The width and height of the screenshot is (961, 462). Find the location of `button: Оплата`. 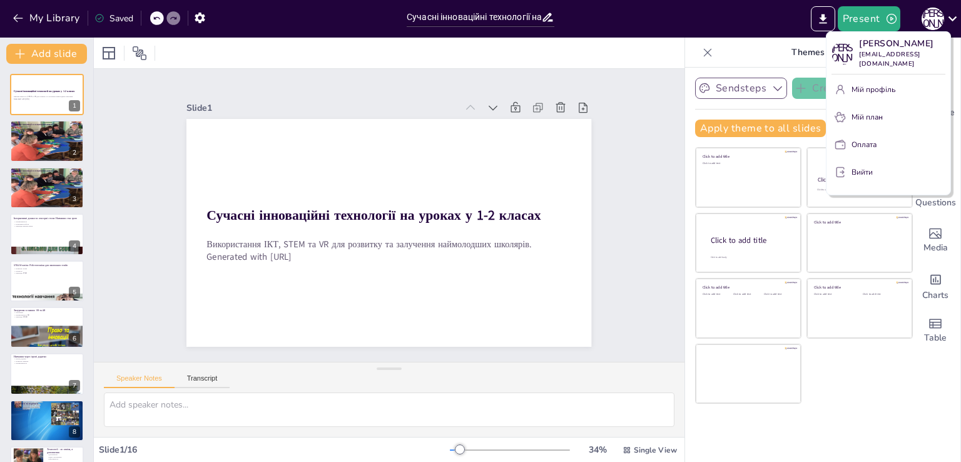

button: Оплата is located at coordinates (888, 144).